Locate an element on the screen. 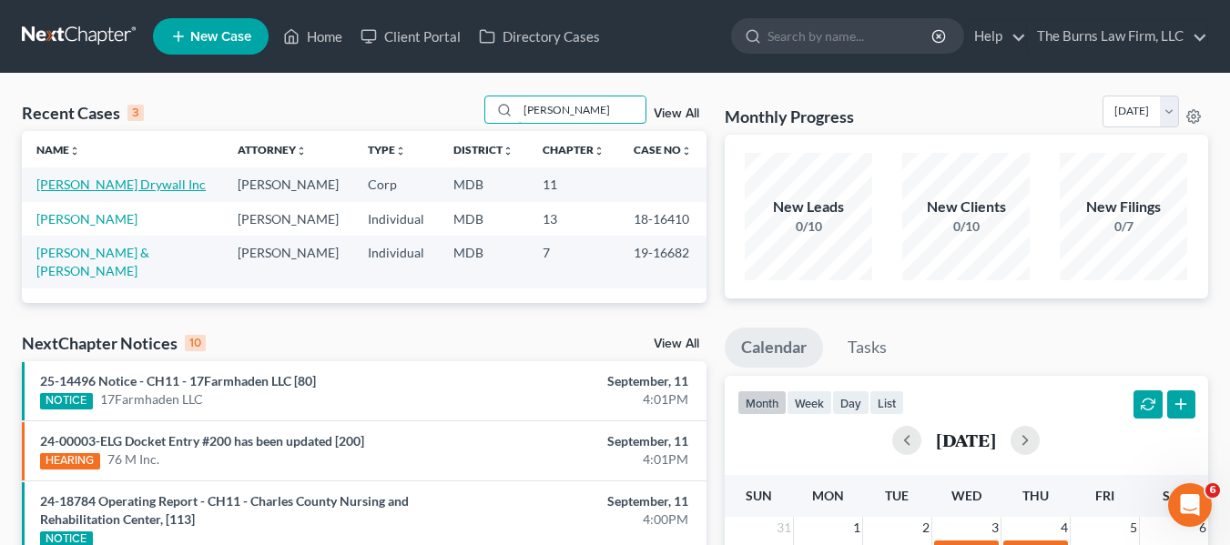  a: 76 M Inc. is located at coordinates (133, 460).